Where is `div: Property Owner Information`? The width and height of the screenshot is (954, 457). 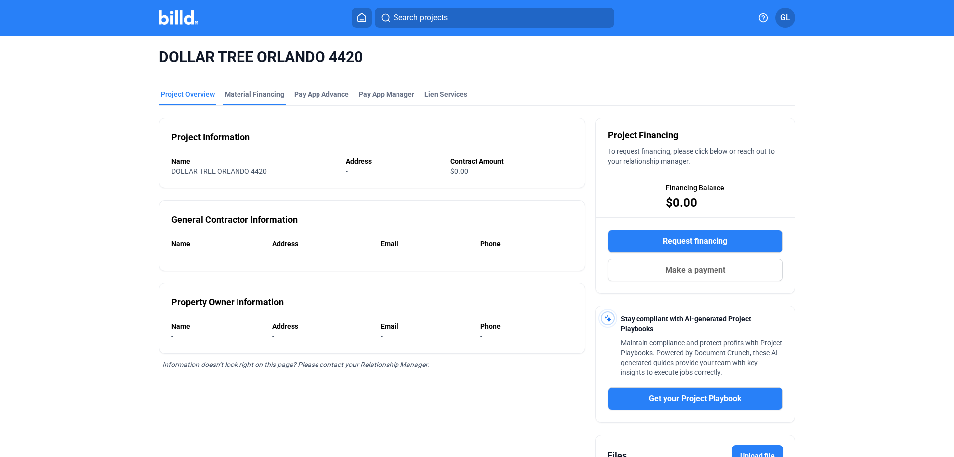
div: Property Owner Information is located at coordinates (228, 302).